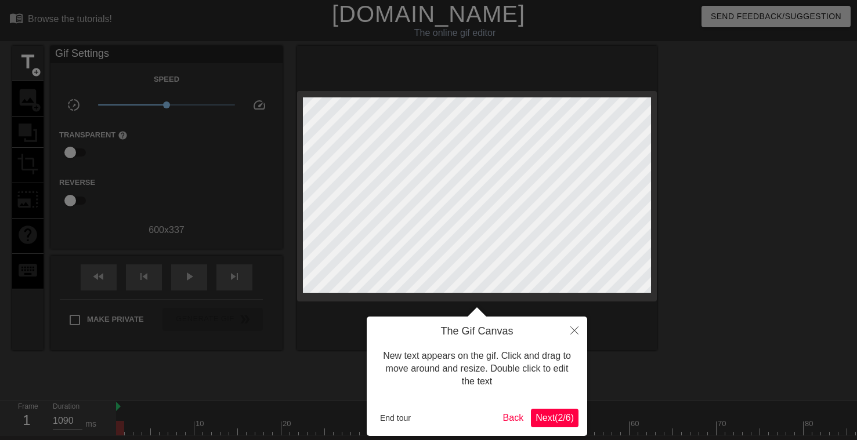  I want to click on button: Next, so click(555, 418).